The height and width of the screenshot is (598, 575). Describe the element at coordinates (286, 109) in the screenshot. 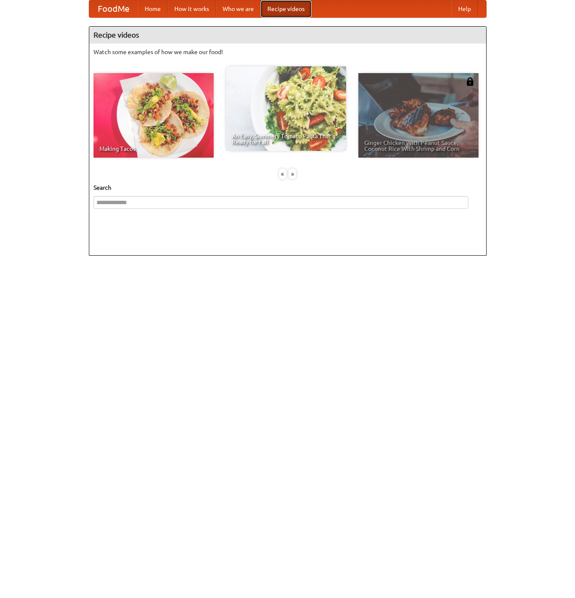

I see `a: An Easy, Summery Tomato Pasta That's Ready for Fall` at that location.